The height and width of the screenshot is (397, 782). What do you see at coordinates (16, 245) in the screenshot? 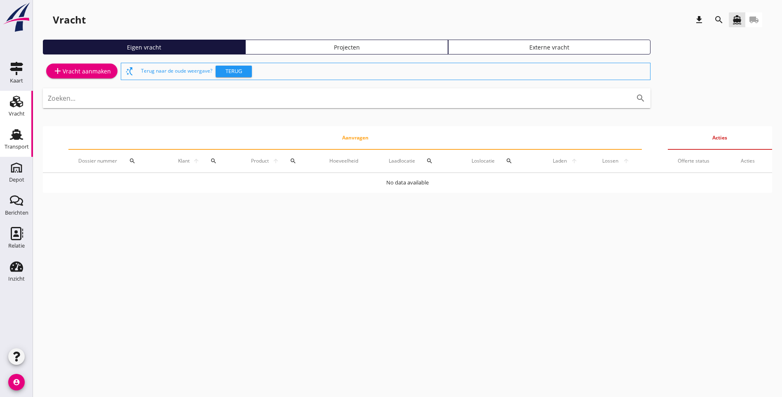
I see `div: Relatie` at bounding box center [16, 245].